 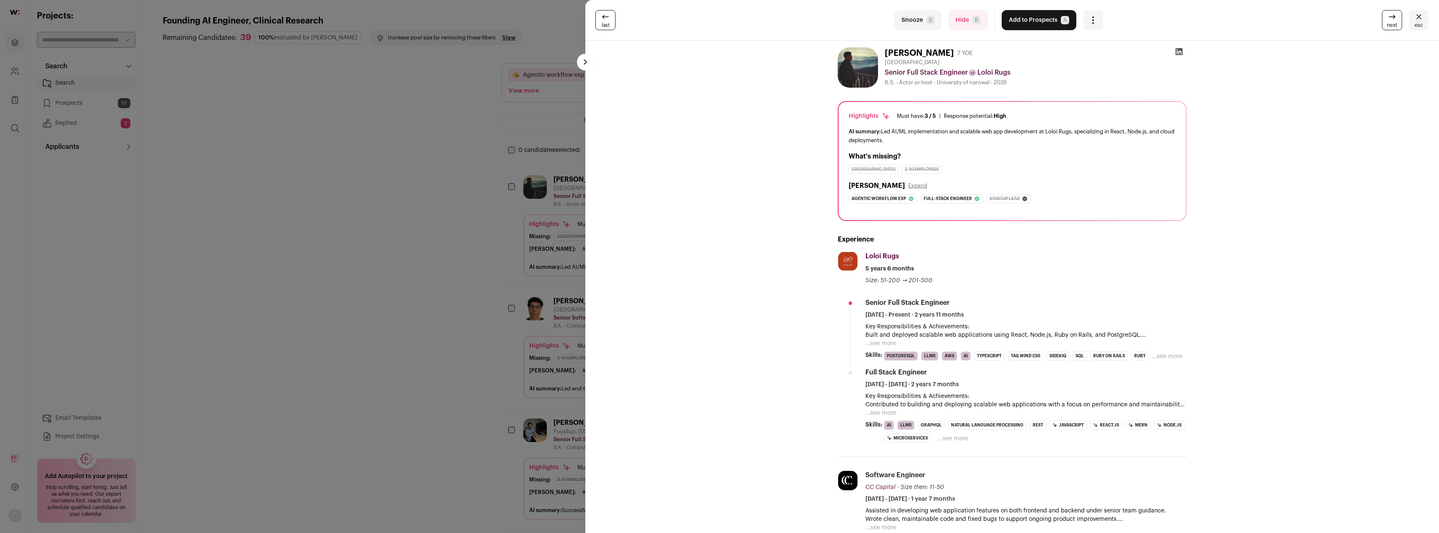 I want to click on div: 7 YOE, so click(x=965, y=53).